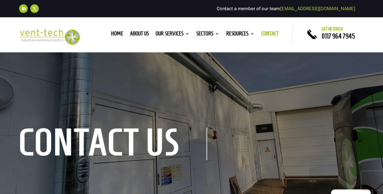 This screenshot has height=194, width=383. Describe the element at coordinates (117, 35) in the screenshot. I see `a: Home` at that location.